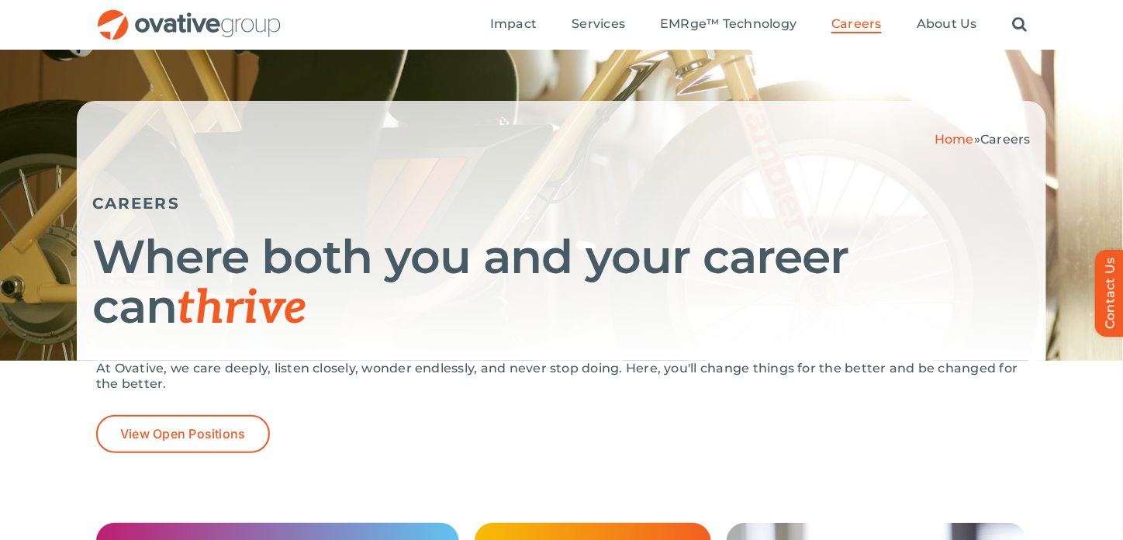 The height and width of the screenshot is (540, 1123). What do you see at coordinates (947, 24) in the screenshot?
I see `span: About Us` at bounding box center [947, 24].